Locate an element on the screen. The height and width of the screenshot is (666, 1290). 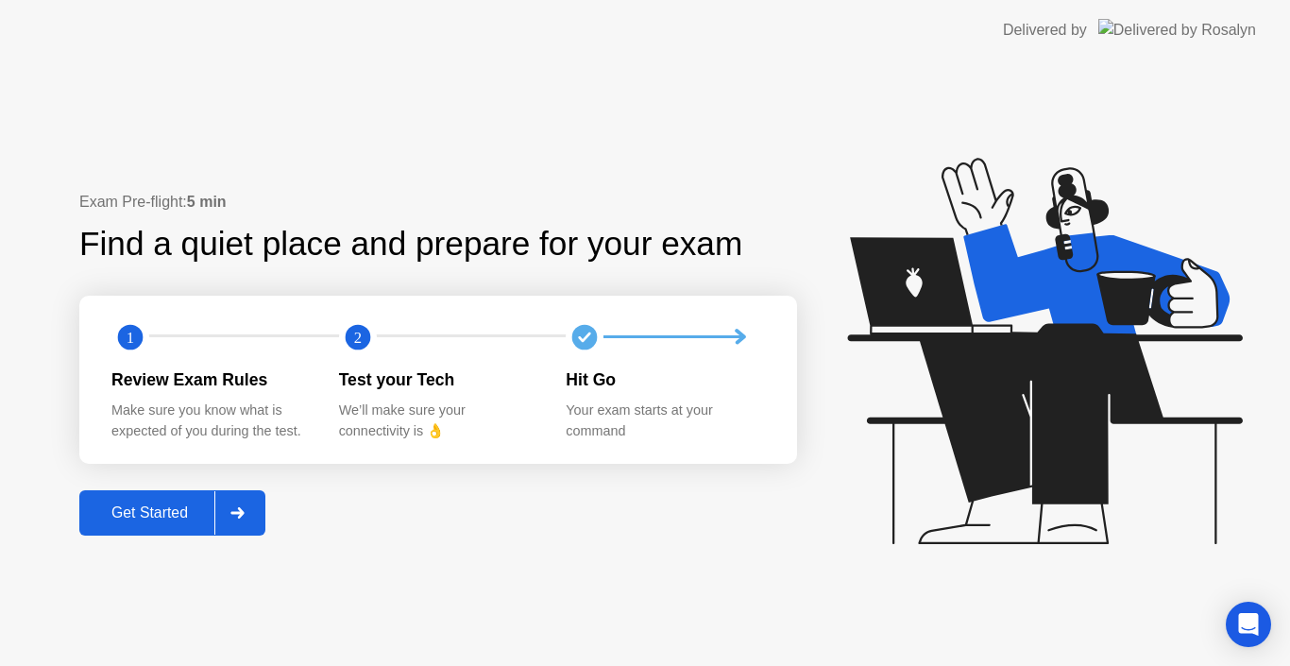
text: 2 is located at coordinates (358, 336).